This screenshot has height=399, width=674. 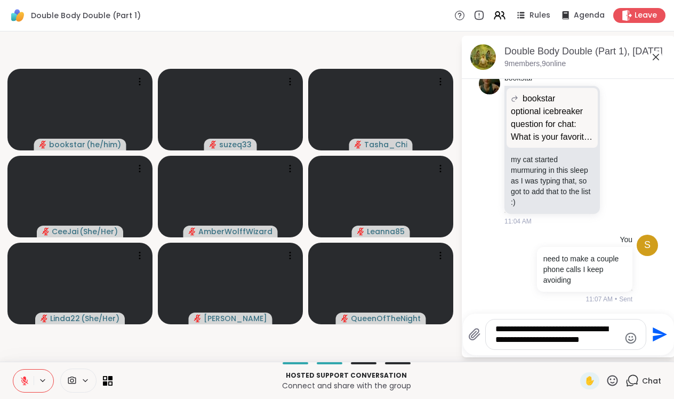 I want to click on span: Chat, so click(x=651, y=381).